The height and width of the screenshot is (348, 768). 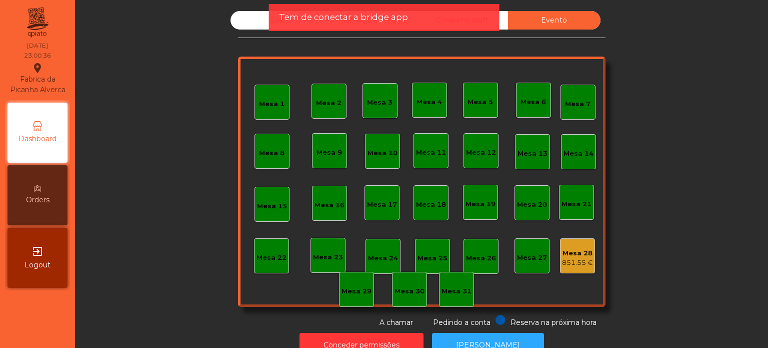 What do you see at coordinates (431, 153) in the screenshot?
I see `div: Mesa 11` at bounding box center [431, 153].